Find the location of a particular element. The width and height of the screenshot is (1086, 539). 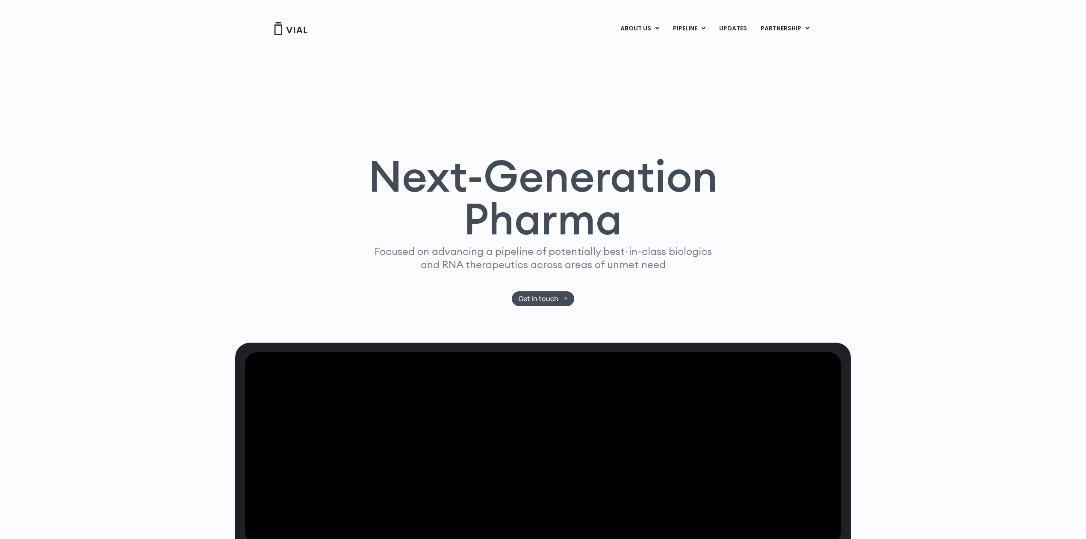

p: Focused on advancing a pipeline of potentially best-in-class biologics and RNA therapeutics acros... is located at coordinates (543, 258).